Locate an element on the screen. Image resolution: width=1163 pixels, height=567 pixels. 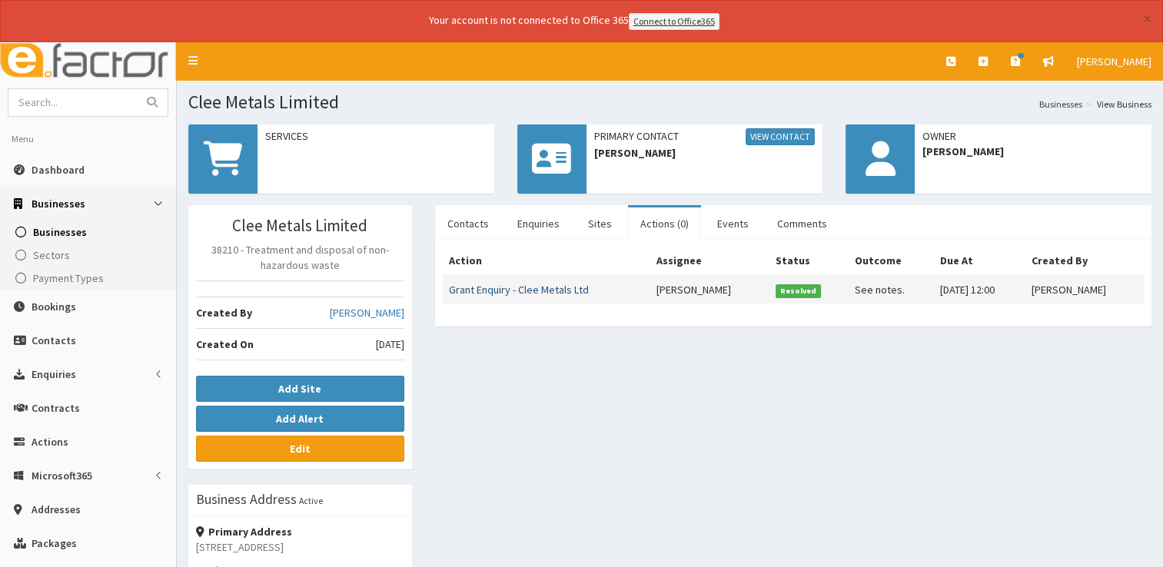
li: View Business is located at coordinates (1117, 104).